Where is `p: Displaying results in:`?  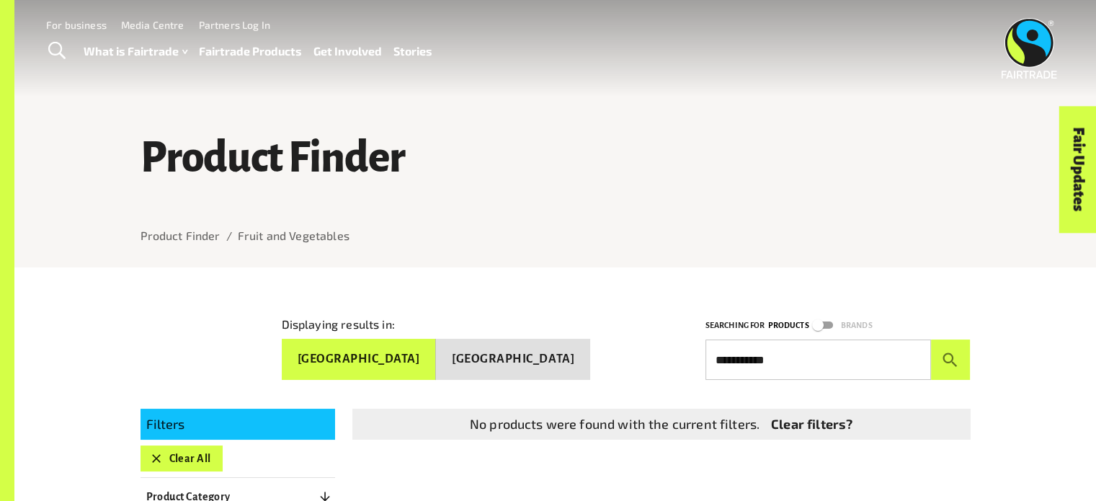 p: Displaying results in: is located at coordinates (338, 324).